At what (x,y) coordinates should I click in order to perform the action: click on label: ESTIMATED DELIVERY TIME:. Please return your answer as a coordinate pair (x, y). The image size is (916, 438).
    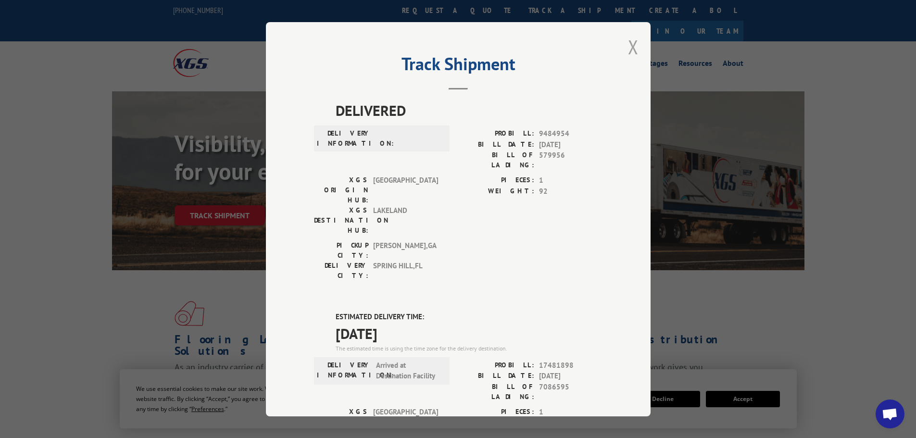
    Looking at the image, I should click on (469, 317).